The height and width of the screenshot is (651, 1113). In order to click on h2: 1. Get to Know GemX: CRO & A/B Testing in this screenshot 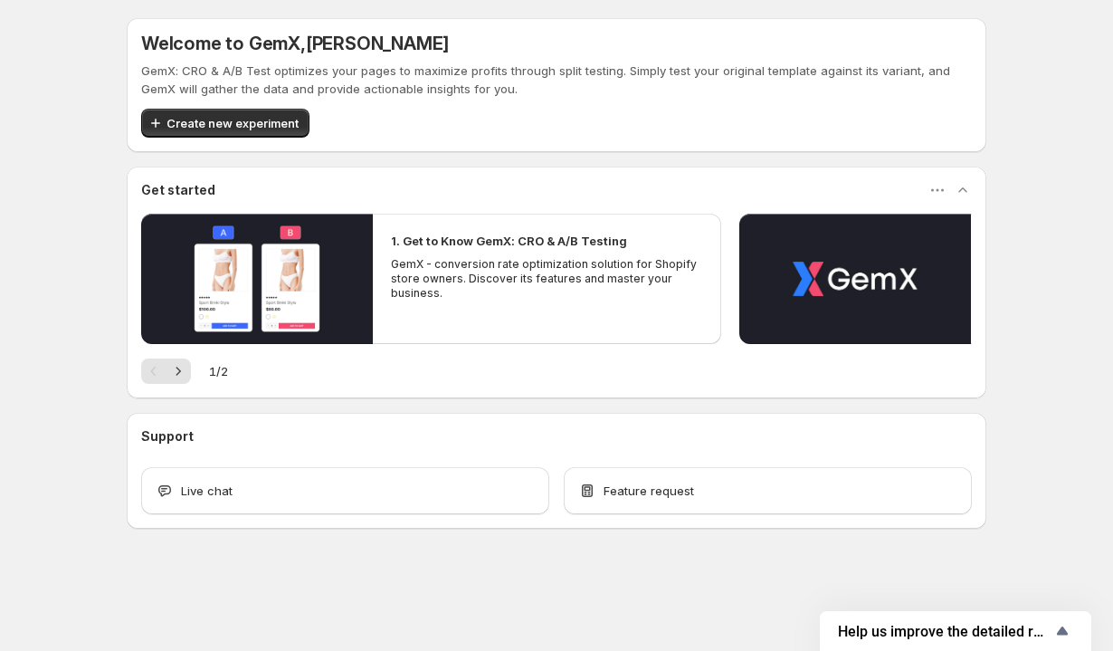, I will do `click(509, 241)`.